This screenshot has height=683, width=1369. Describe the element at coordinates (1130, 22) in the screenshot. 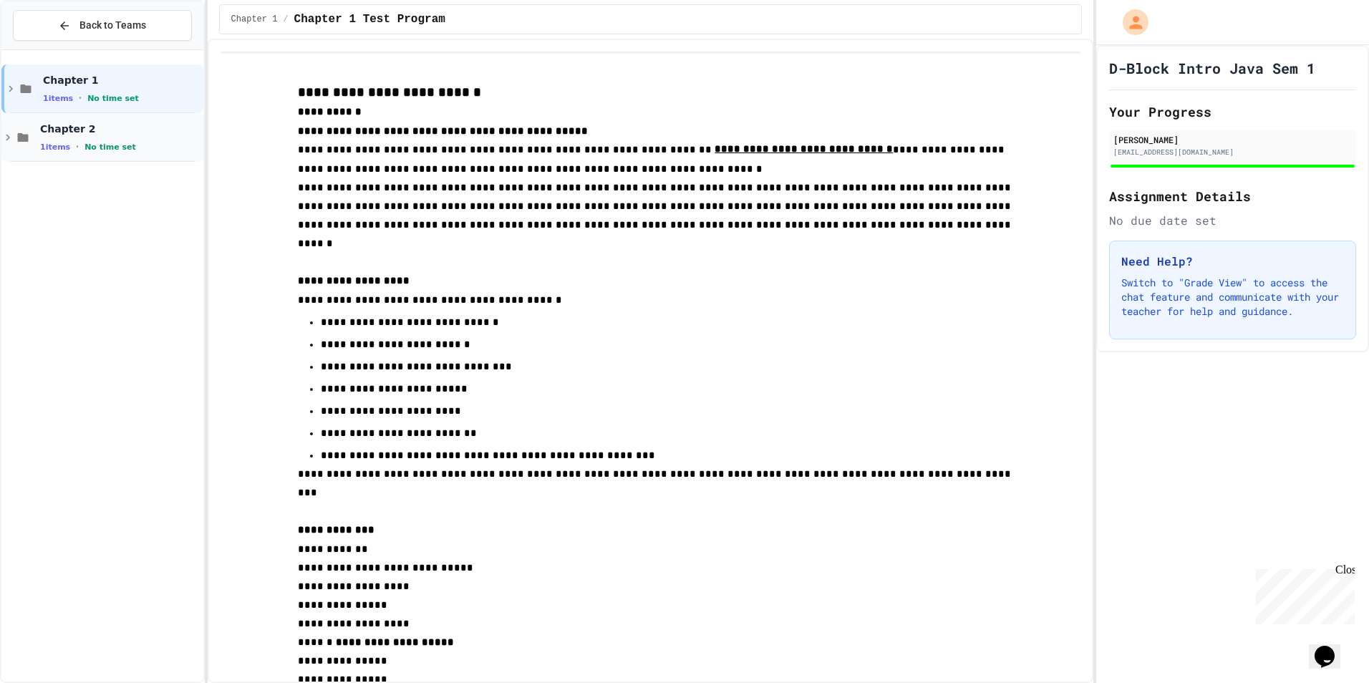

I see `div: My Account` at that location.